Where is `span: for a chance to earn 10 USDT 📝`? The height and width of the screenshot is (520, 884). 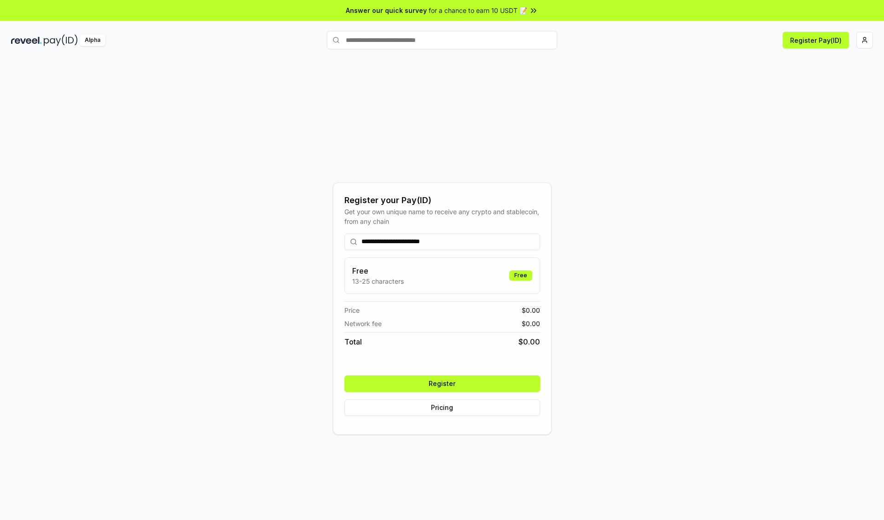 span: for a chance to earn 10 USDT 📝 is located at coordinates (478, 10).